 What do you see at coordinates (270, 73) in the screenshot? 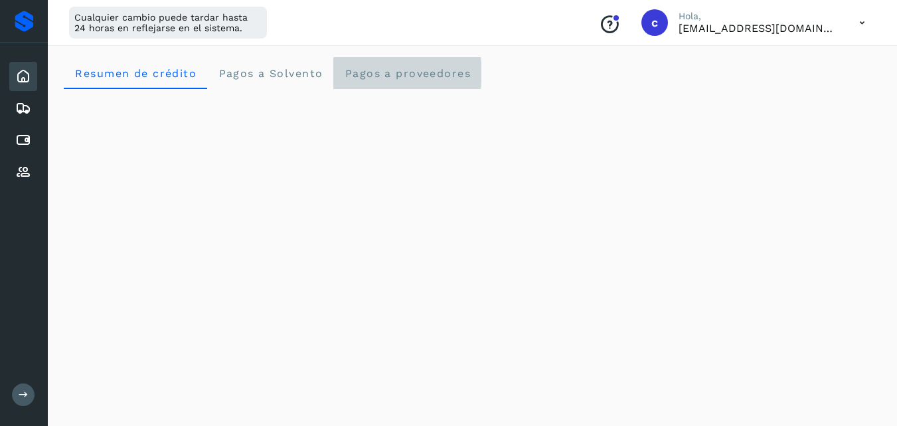
I see `span: Pagos a Solvento` at bounding box center [270, 73].